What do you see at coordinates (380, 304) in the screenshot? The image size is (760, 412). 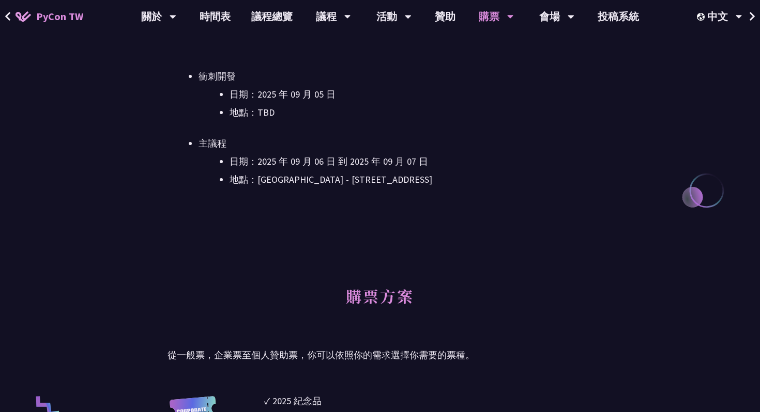 I see `h2: 購票方案` at bounding box center [380, 304].